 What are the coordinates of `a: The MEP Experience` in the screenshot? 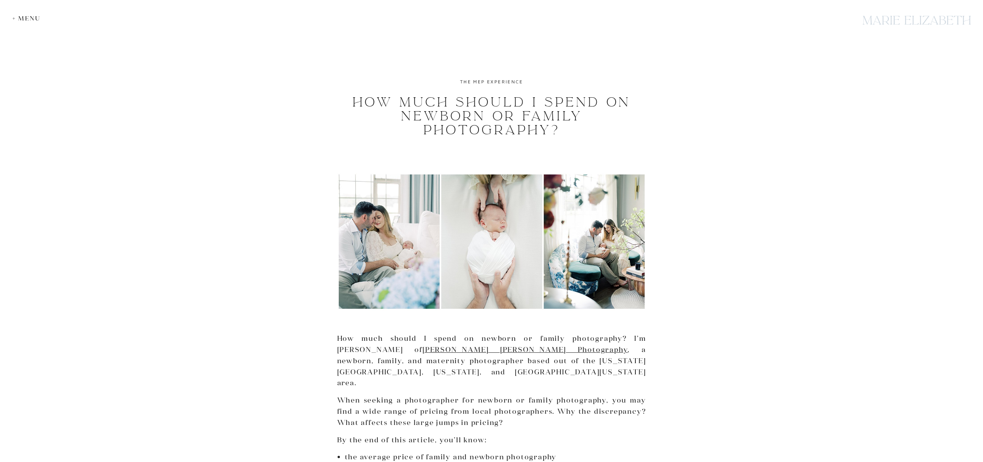 It's located at (491, 82).